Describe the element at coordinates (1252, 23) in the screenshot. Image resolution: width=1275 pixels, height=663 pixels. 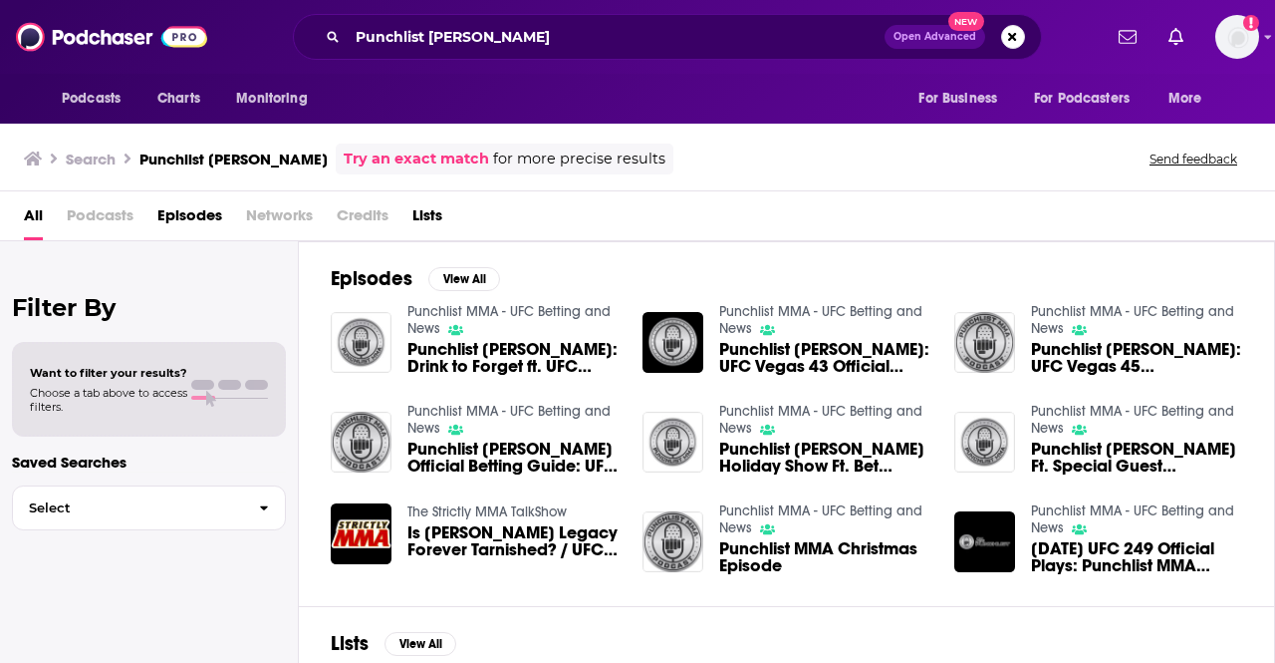
I see `svg: Add a profile image` at that location.